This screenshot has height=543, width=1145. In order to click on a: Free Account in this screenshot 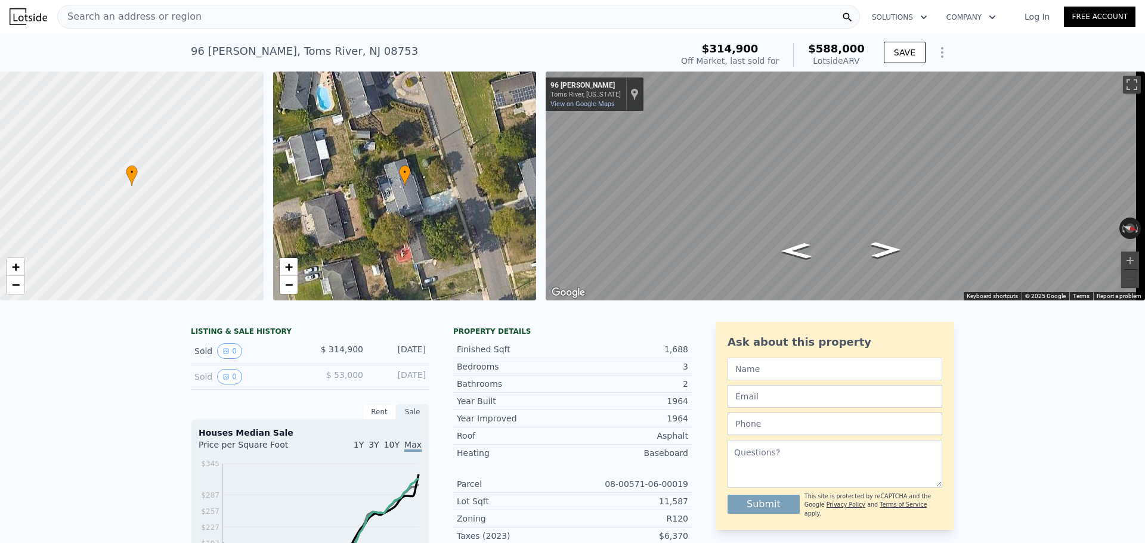, I will do `click(1100, 17)`.